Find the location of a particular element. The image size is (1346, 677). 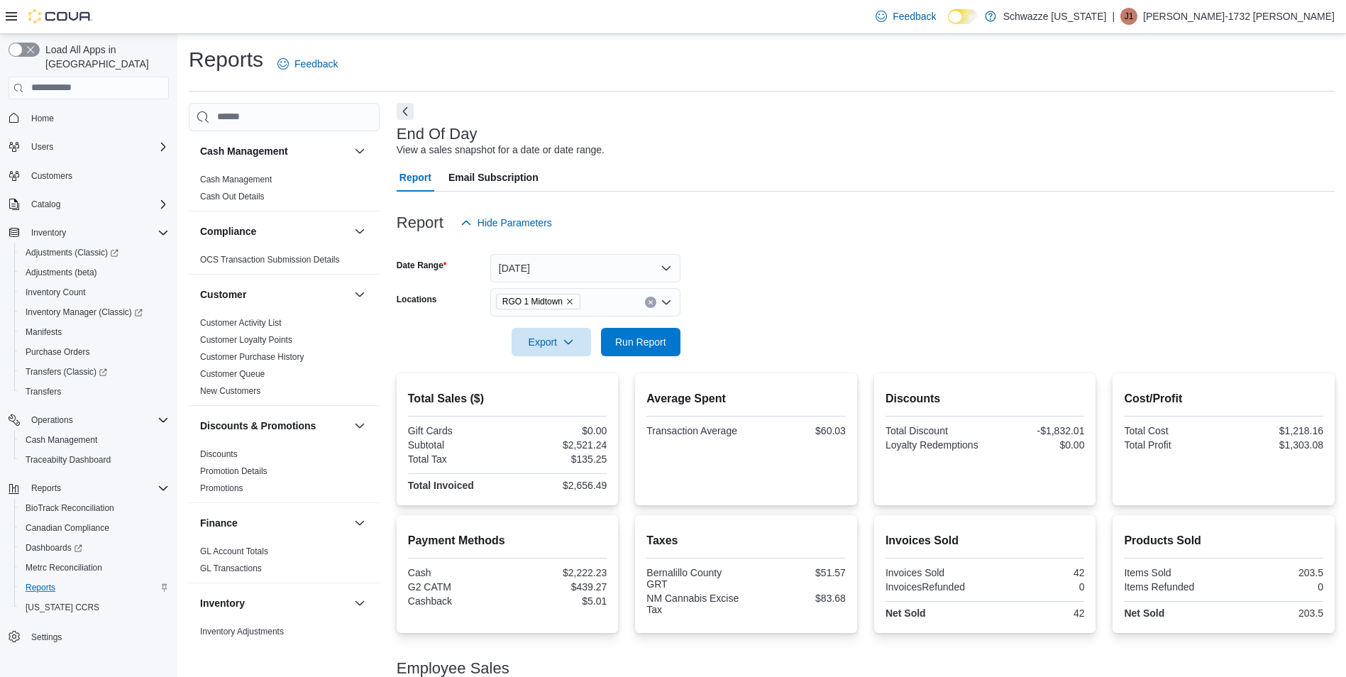

h2: Average Spent is located at coordinates (746, 399).